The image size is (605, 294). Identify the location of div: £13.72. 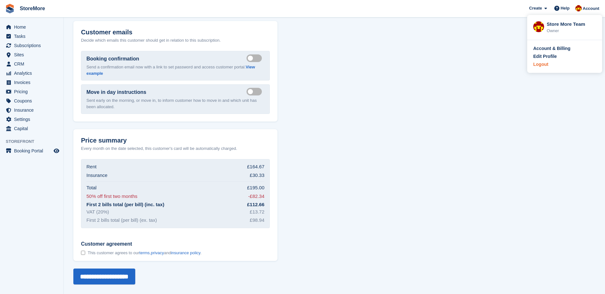
(257, 212).